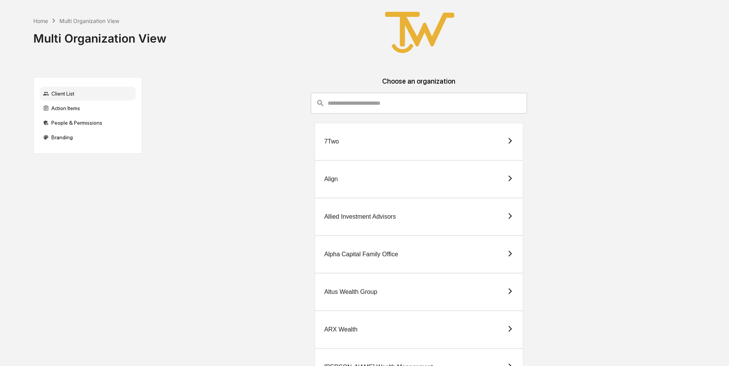 The image size is (729, 366). What do you see at coordinates (419, 85) in the screenshot?
I see `div: Choose an organization` at bounding box center [419, 85].